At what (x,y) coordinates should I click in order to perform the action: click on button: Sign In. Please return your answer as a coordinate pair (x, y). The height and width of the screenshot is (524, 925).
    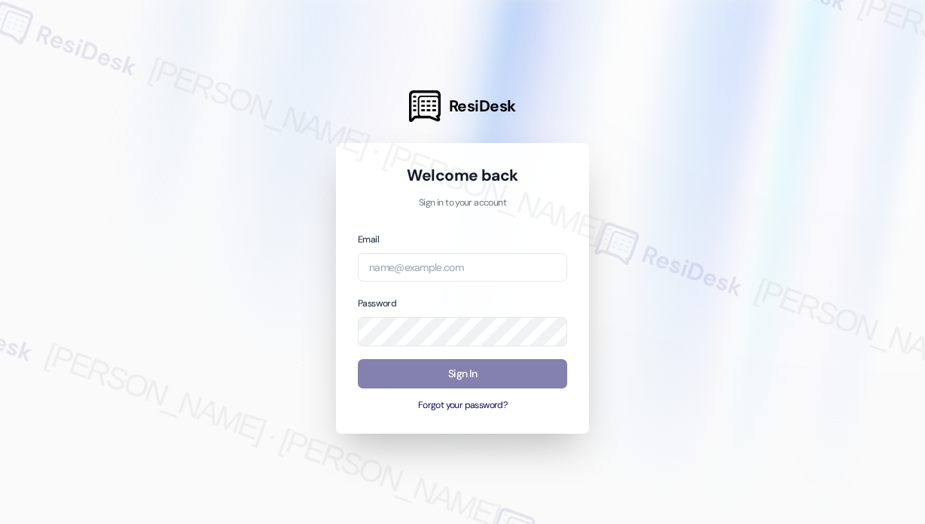
    Looking at the image, I should click on (463, 374).